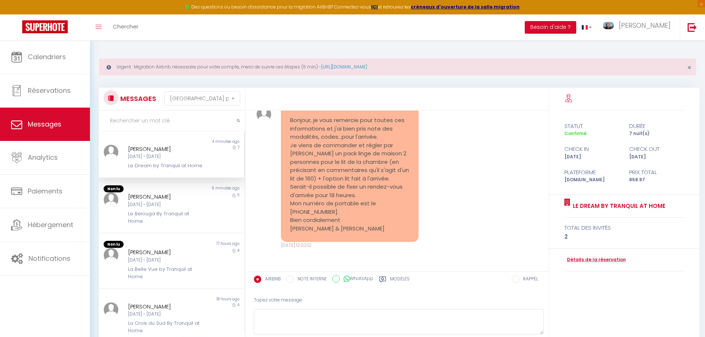 Image resolution: width=705 pixels, height=337 pixels. What do you see at coordinates (172, 121) in the screenshot?
I see `input: Rechercher un mot clé` at bounding box center [172, 121].